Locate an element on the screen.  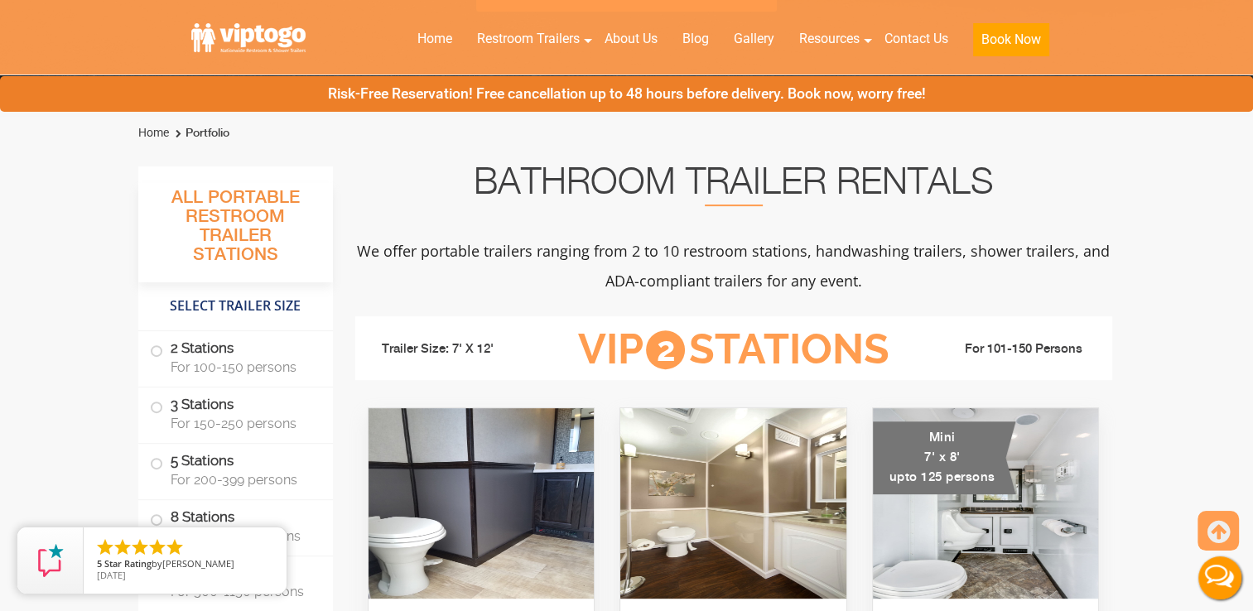
label: 5 Stations is located at coordinates (235, 470).